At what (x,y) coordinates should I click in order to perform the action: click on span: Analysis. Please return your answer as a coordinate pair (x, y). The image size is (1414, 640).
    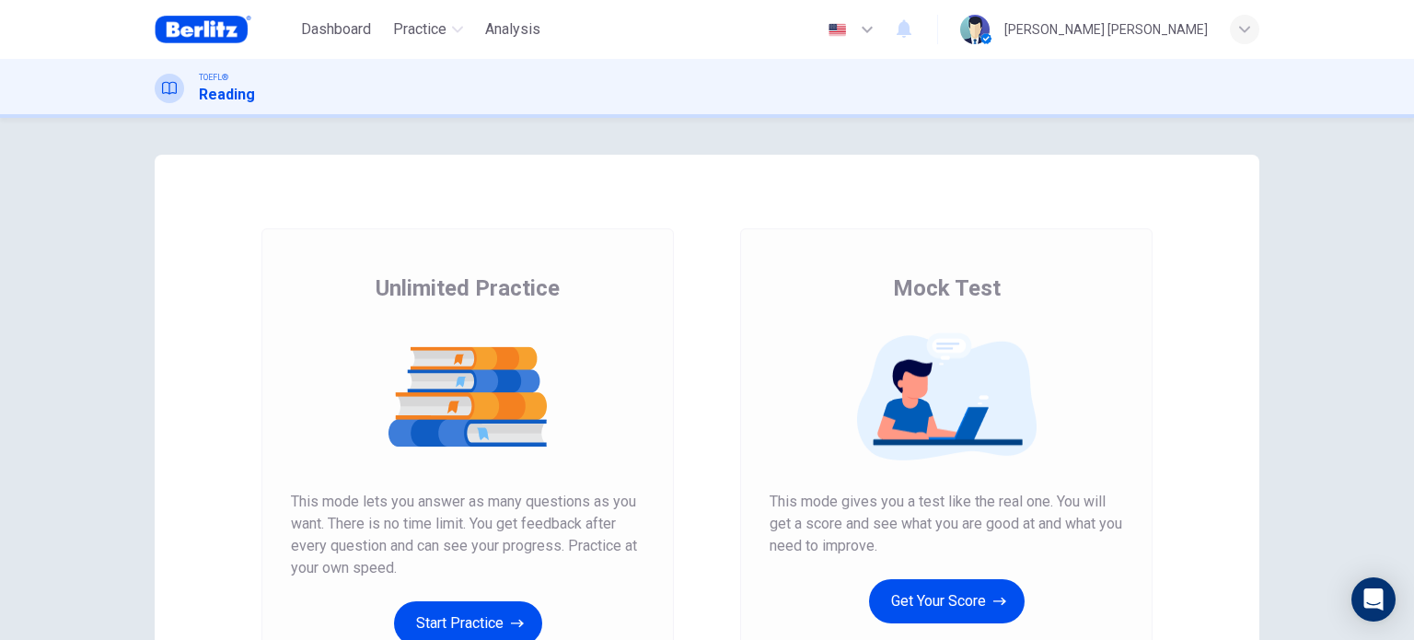
    Looking at the image, I should click on (513, 29).